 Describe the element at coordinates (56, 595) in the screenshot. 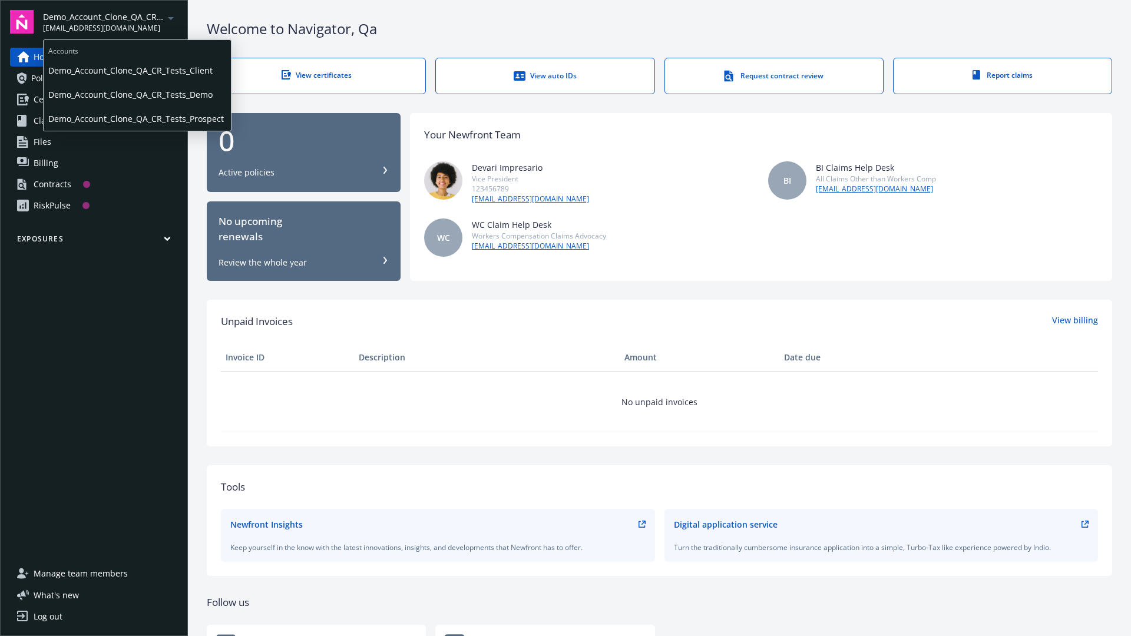

I see `span: What ' s new` at that location.